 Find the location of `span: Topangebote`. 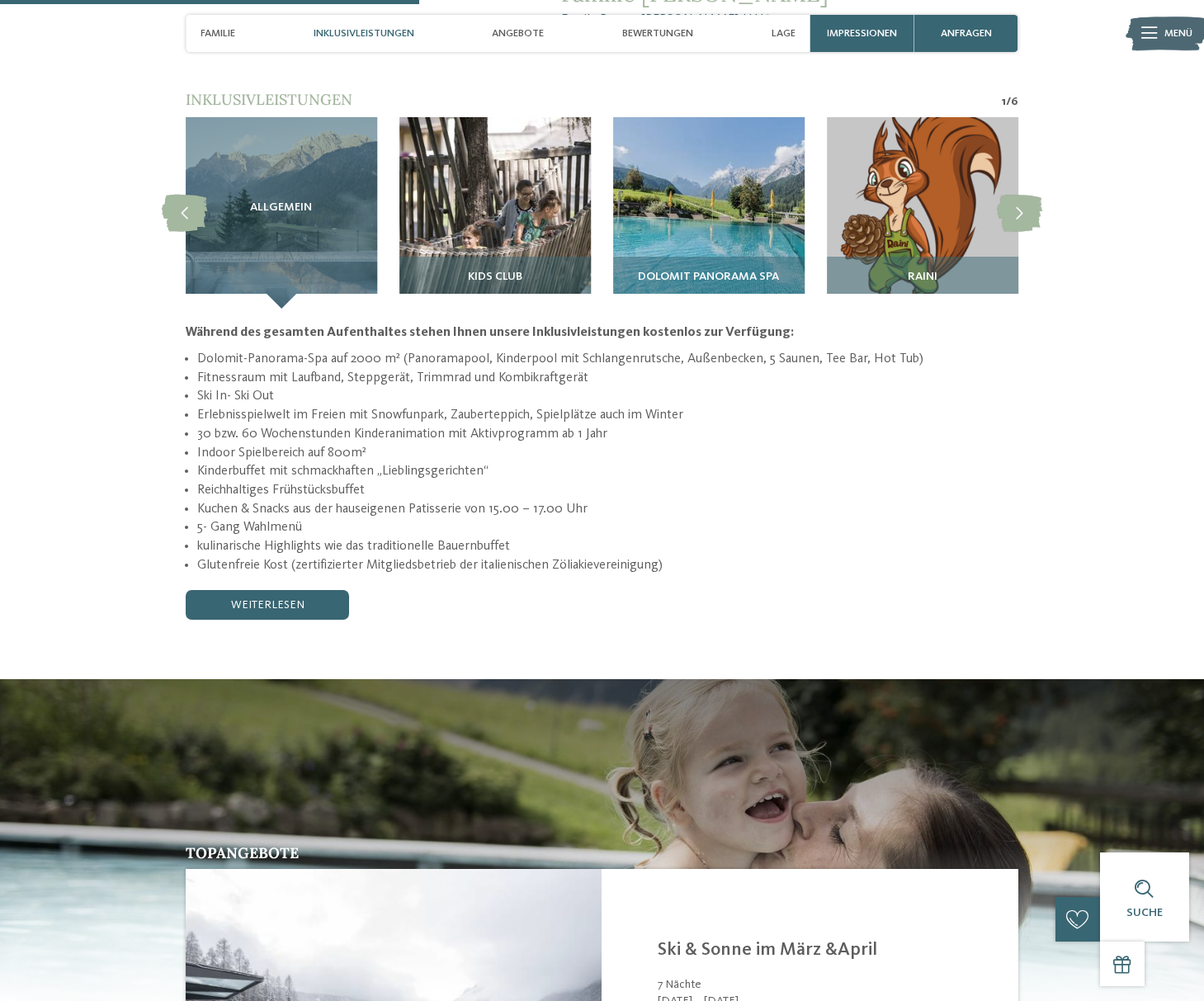

span: Topangebote is located at coordinates (242, 853).